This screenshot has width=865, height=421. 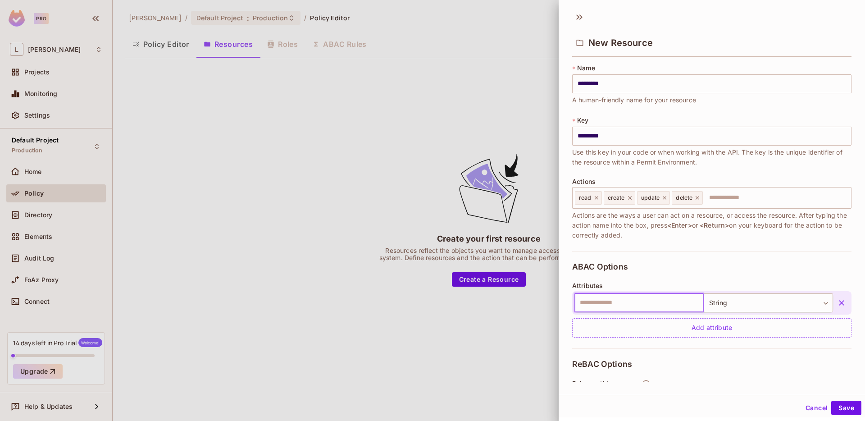 What do you see at coordinates (620, 198) in the screenshot?
I see `div: create` at bounding box center [620, 198].